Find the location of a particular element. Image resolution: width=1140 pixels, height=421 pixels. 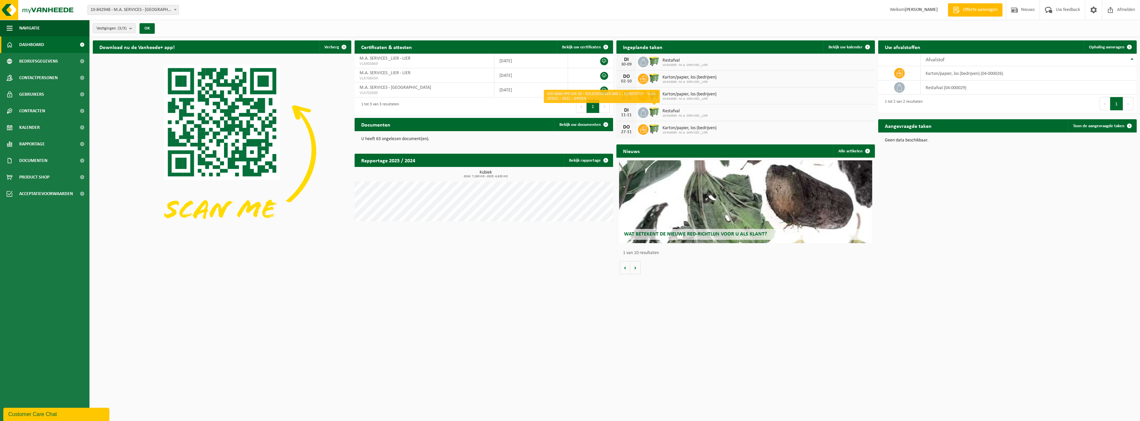

span: Ophaling aanvragen is located at coordinates (1107, 47).